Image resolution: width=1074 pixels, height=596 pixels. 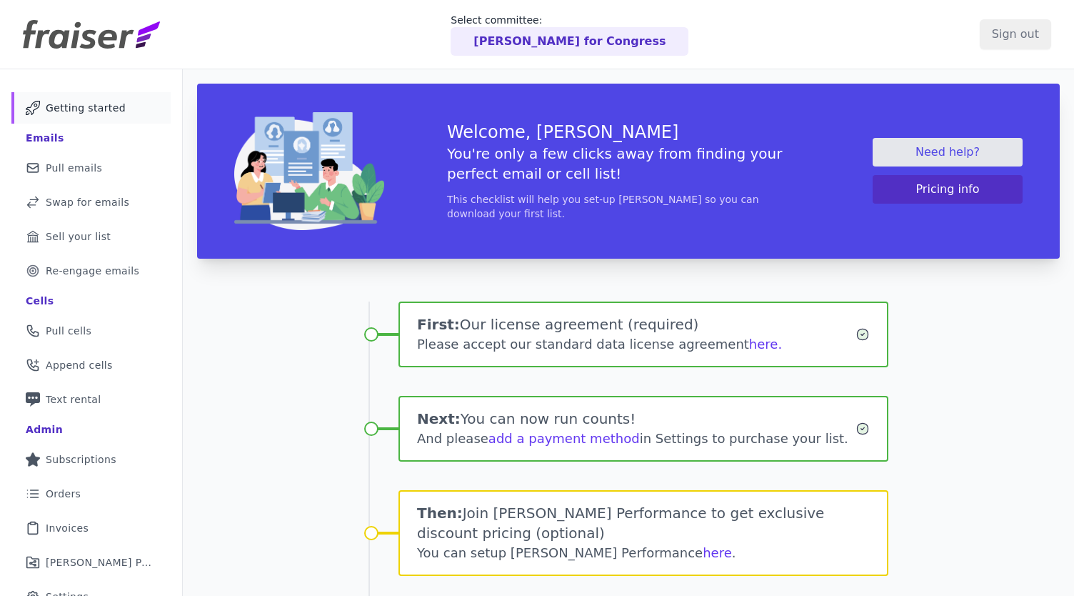 I want to click on span: Re-engage emails, so click(x=92, y=271).